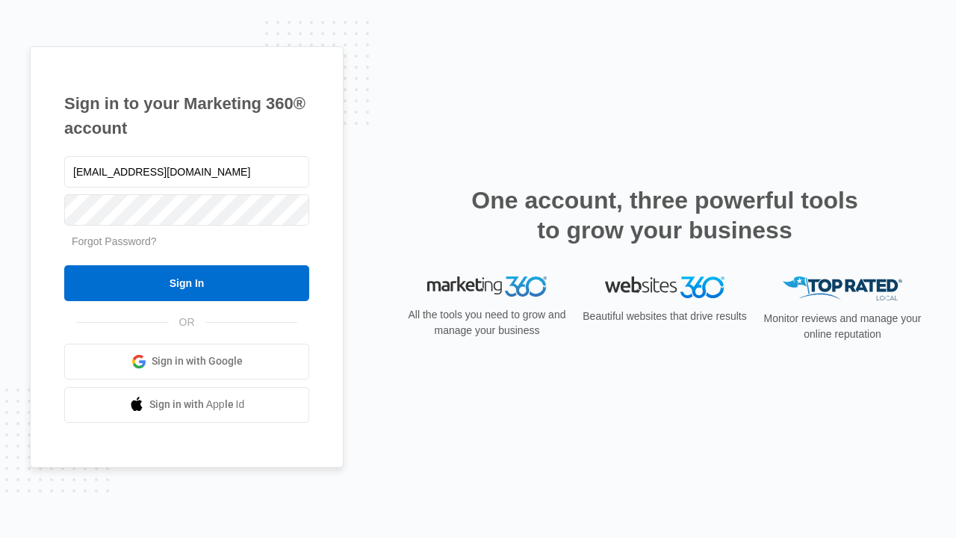 This screenshot has width=956, height=538. What do you see at coordinates (187, 283) in the screenshot?
I see `input: Sign In` at bounding box center [187, 283].